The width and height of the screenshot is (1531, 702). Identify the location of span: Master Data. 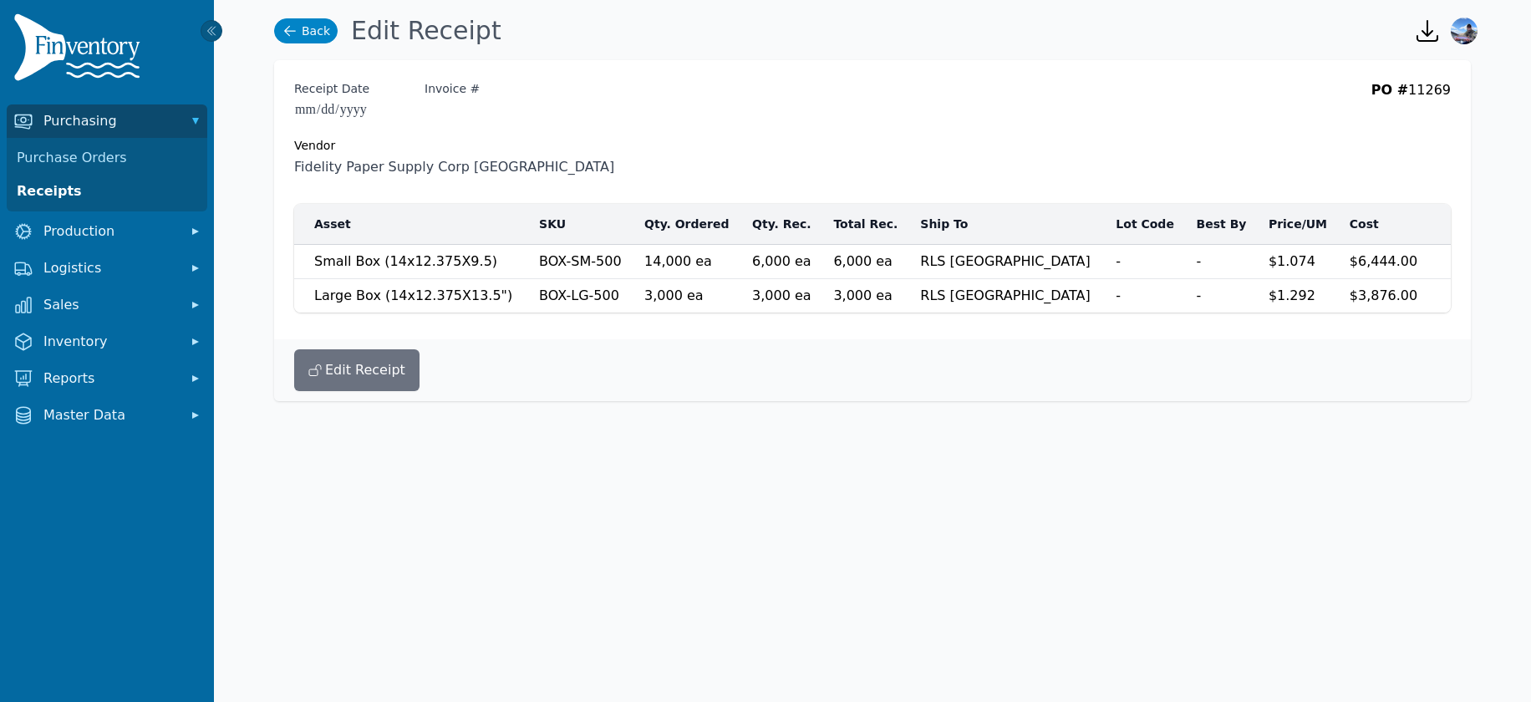
(110, 415).